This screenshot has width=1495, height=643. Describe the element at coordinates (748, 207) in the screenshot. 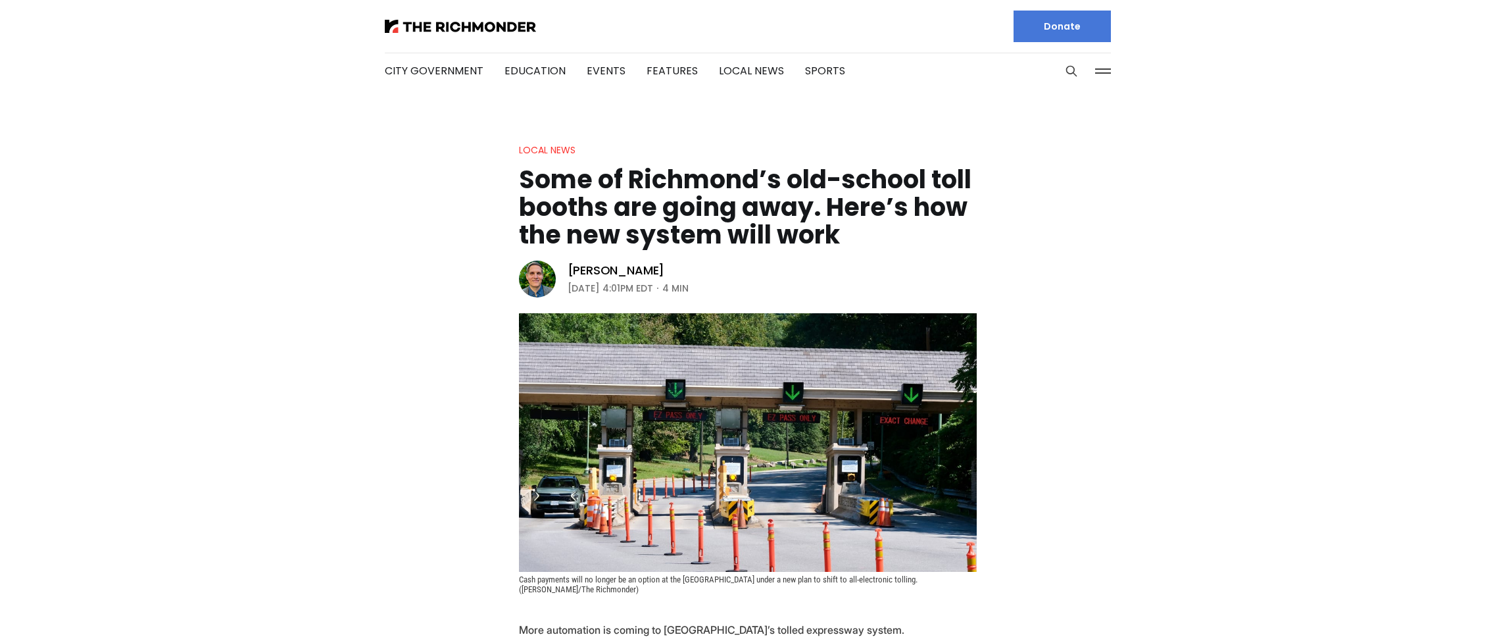

I see `h1: Some of Richmond’s old-school toll booths are going away. Here’s how the new system will work` at that location.